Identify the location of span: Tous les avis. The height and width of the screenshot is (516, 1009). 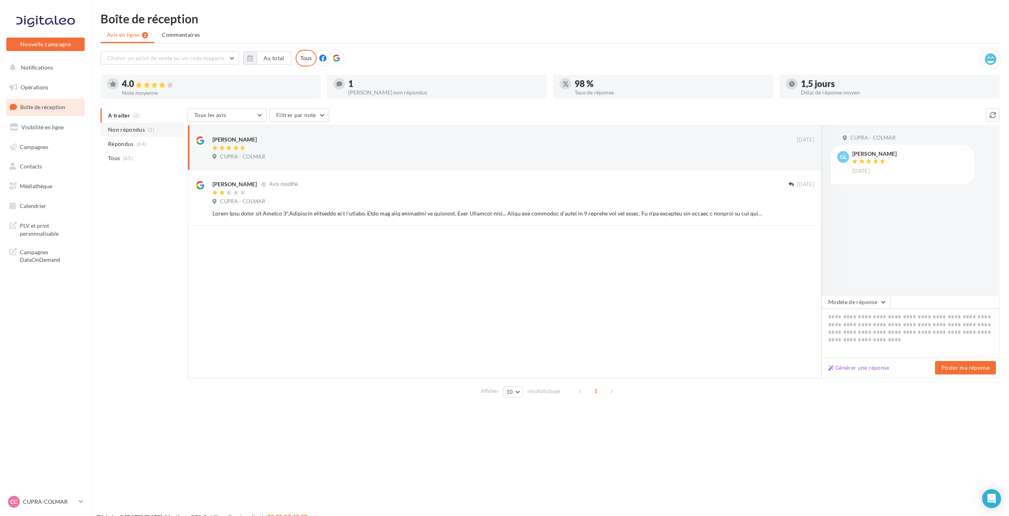
(210, 115).